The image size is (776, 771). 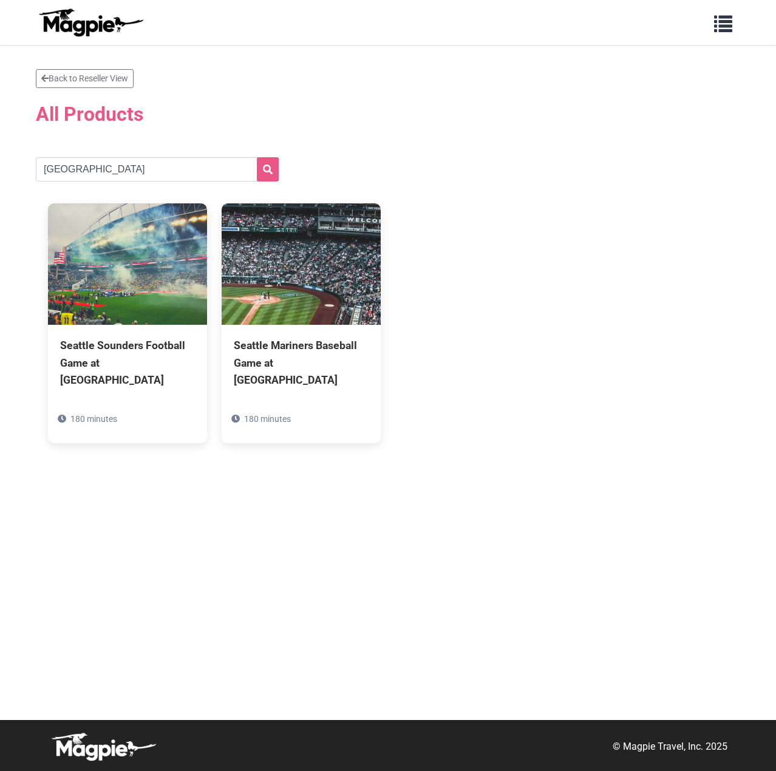 What do you see at coordinates (388, 114) in the screenshot?
I see `h2: All Products` at bounding box center [388, 114].